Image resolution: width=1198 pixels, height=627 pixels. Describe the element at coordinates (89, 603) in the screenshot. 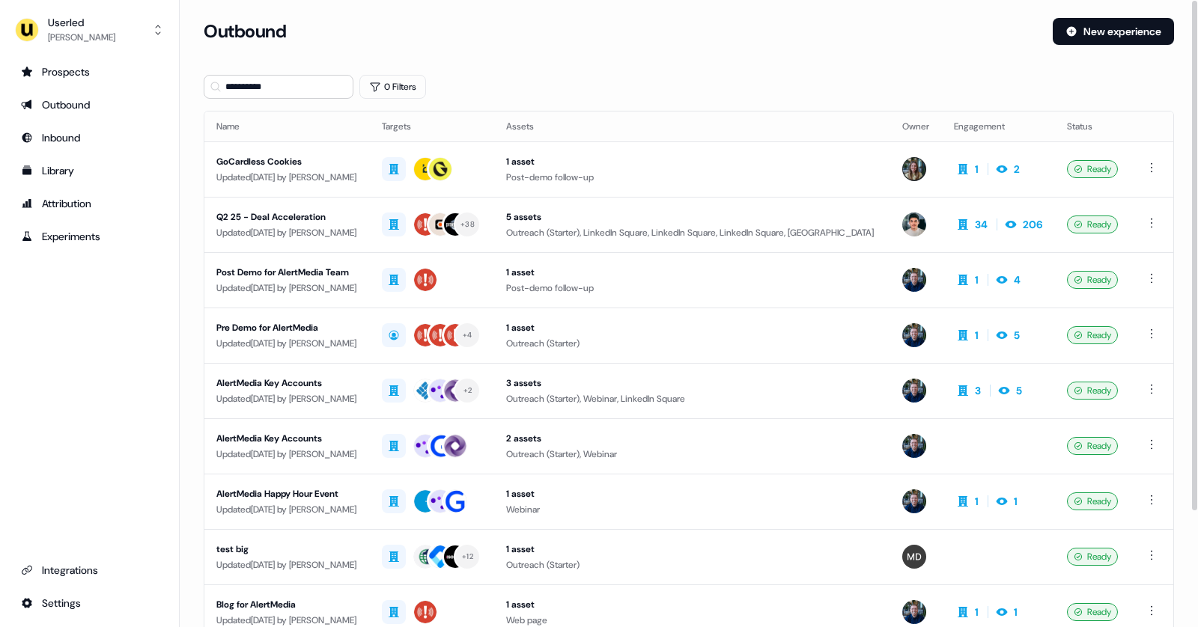

I see `div: Settings` at that location.